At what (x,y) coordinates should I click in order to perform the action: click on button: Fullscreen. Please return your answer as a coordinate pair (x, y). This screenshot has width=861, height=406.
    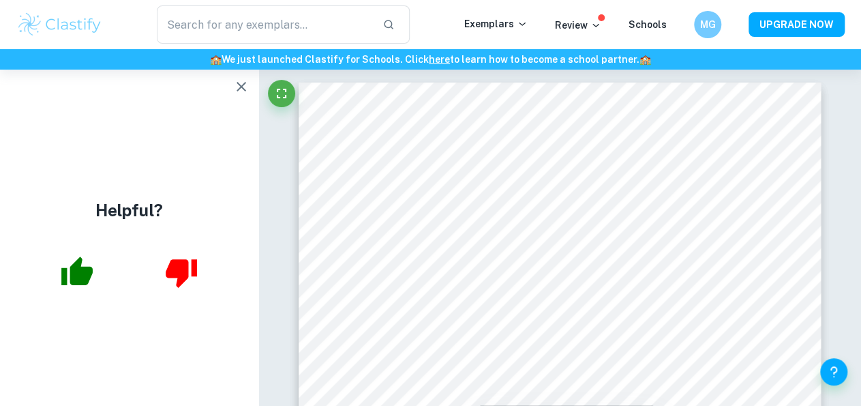
    Looking at the image, I should click on (282, 93).